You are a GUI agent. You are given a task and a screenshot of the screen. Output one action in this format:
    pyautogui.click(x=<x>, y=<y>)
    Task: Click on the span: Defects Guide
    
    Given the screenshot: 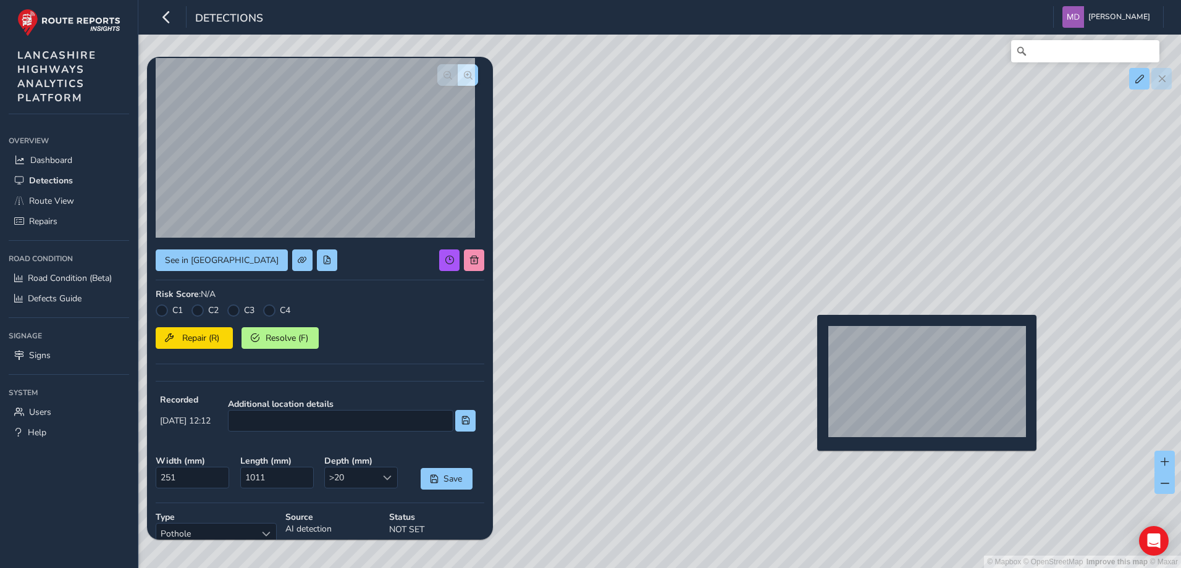 What is the action you would take?
    pyautogui.click(x=54, y=298)
    